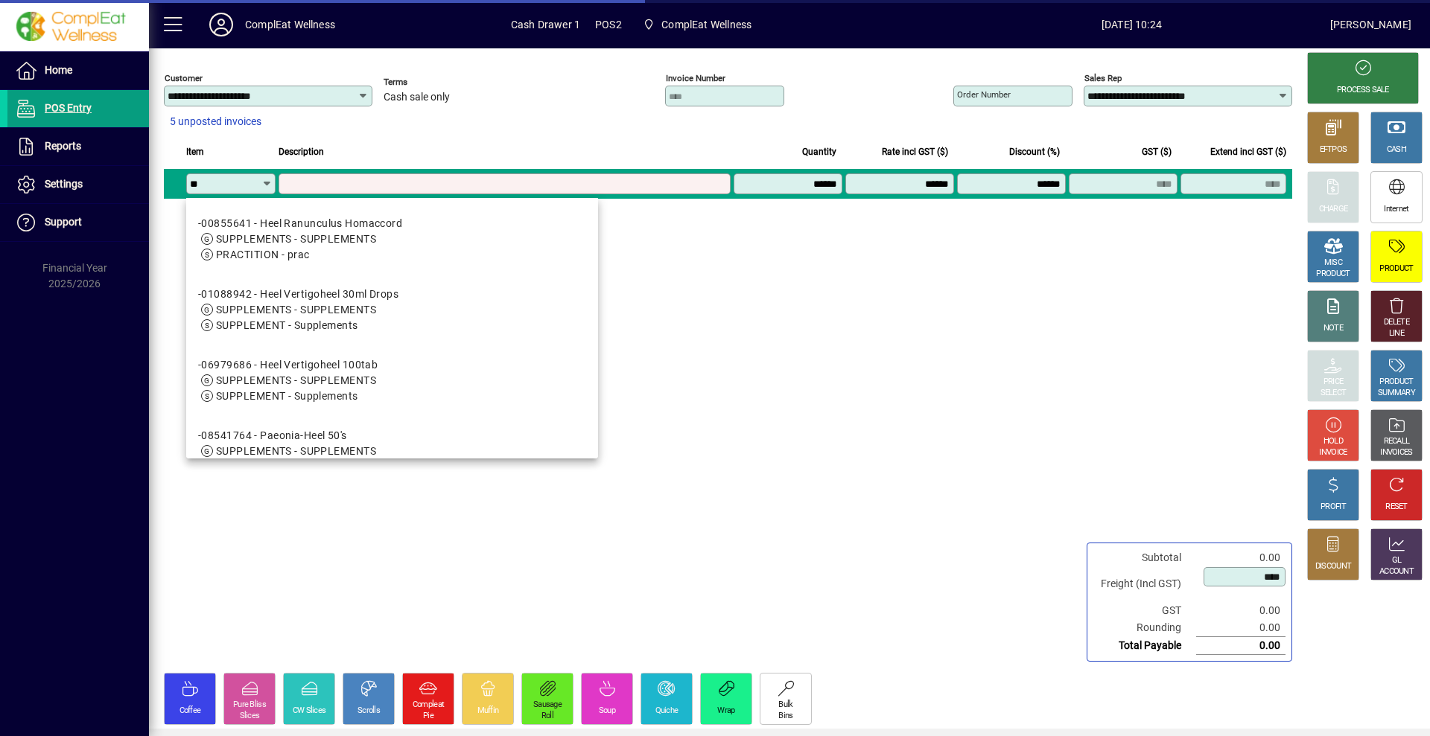 This screenshot has width=1430, height=736. Describe the element at coordinates (287, 365) in the screenshot. I see `div: -06979686 - Heel Vertigoheel 100tab` at that location.